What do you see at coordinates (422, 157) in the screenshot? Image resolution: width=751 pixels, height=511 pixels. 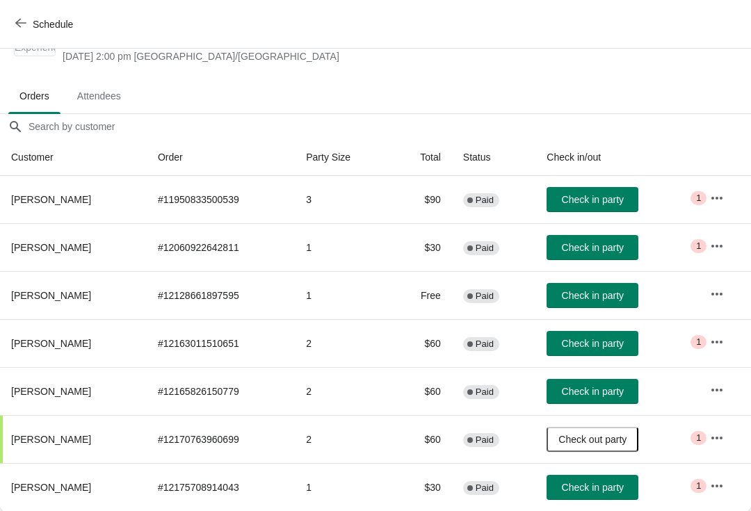 I see `th: Total` at bounding box center [422, 157].